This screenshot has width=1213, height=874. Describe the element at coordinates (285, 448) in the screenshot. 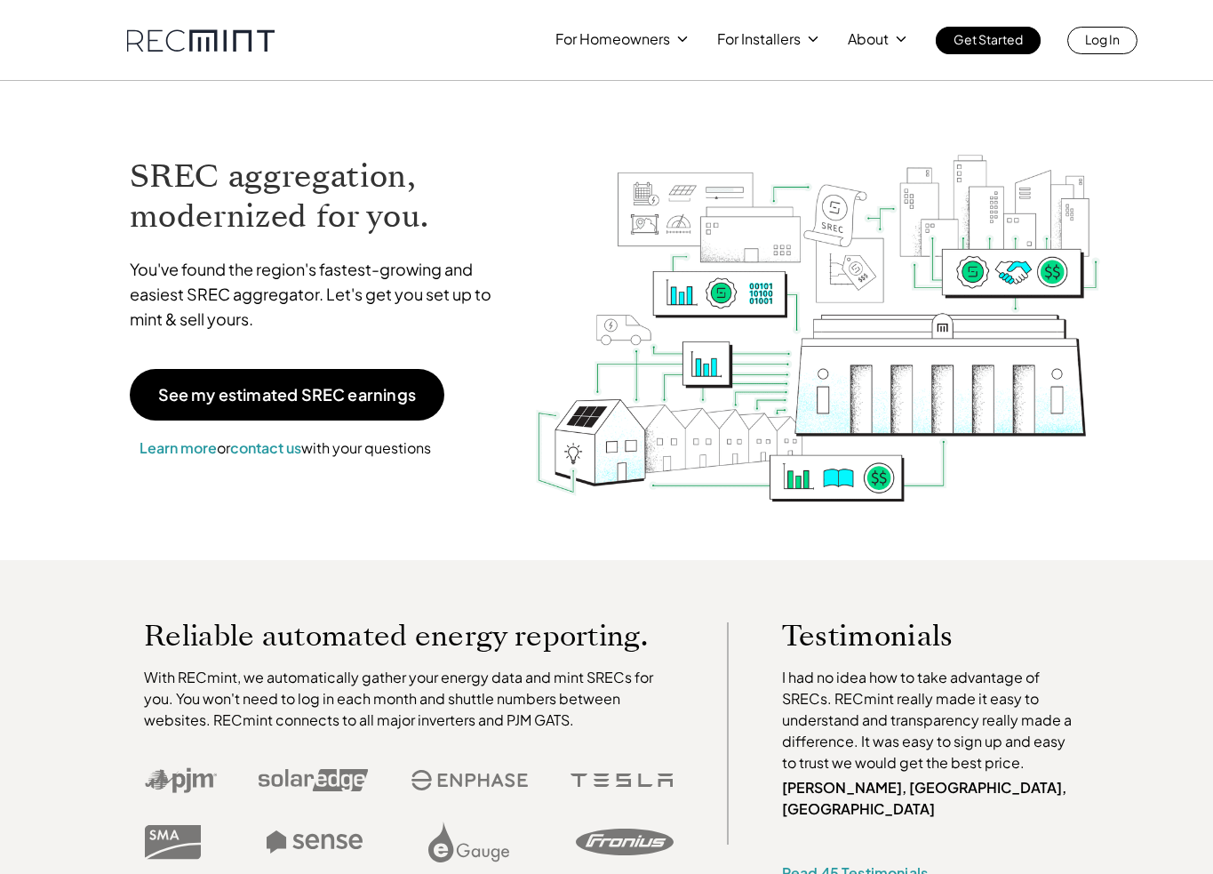

I see `p: or with your questions` at that location.